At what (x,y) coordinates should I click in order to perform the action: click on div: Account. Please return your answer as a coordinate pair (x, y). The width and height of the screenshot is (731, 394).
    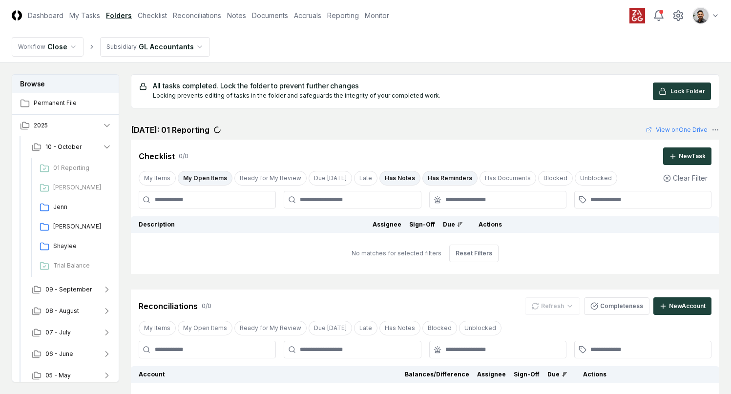
    Looking at the image, I should click on (199, 375).